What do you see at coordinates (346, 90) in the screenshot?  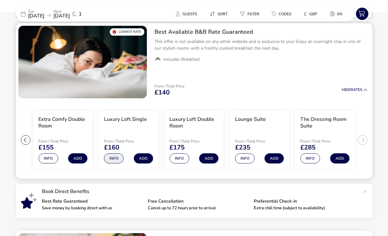 I see `span: Hide` at bounding box center [346, 90].